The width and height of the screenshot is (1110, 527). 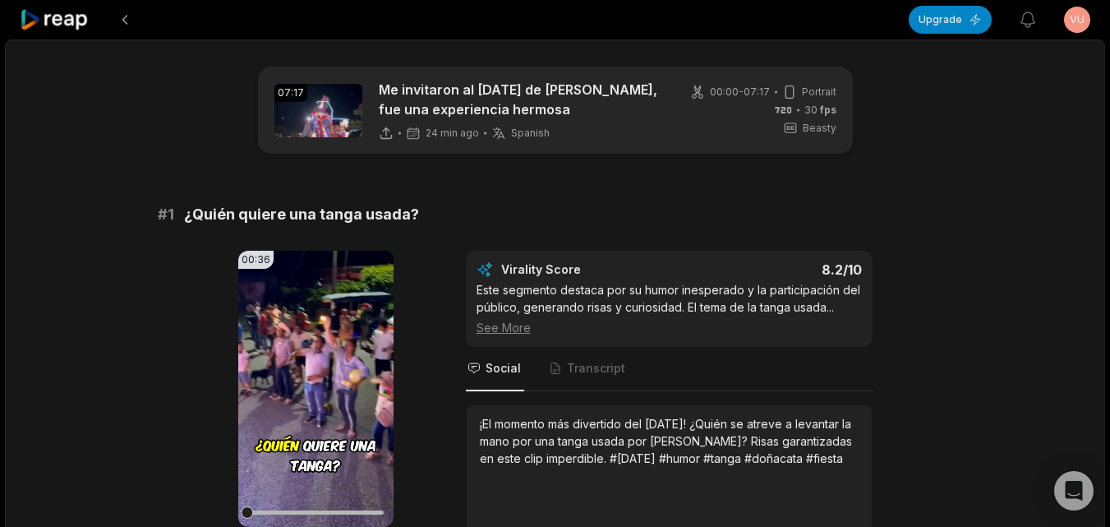 What do you see at coordinates (530, 133) in the screenshot?
I see `span: Spanish` at bounding box center [530, 133].